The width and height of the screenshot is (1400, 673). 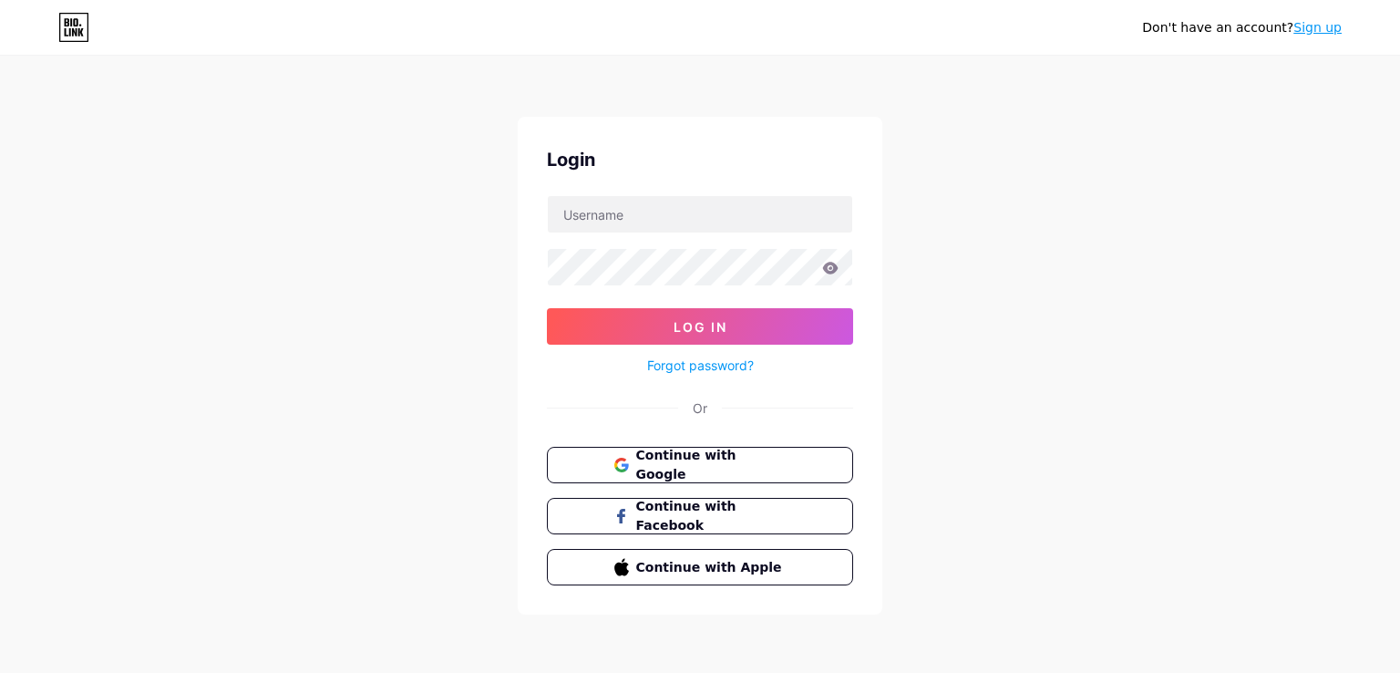 What do you see at coordinates (700, 465) in the screenshot?
I see `a: Continue with Google` at bounding box center [700, 465].